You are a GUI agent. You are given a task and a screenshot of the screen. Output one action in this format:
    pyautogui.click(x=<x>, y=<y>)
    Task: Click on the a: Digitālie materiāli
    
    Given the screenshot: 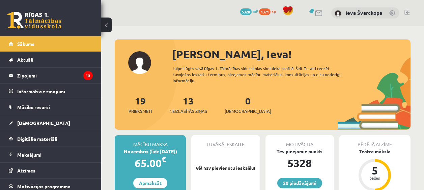 What is the action you would take?
    pyautogui.click(x=51, y=139)
    